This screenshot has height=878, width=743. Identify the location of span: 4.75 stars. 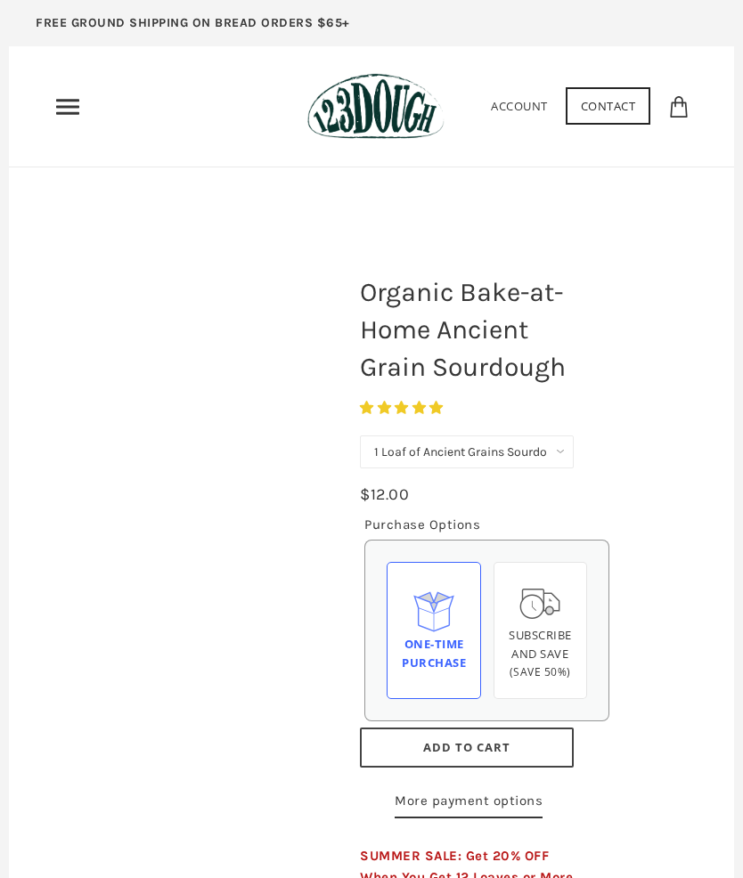
(403, 408).